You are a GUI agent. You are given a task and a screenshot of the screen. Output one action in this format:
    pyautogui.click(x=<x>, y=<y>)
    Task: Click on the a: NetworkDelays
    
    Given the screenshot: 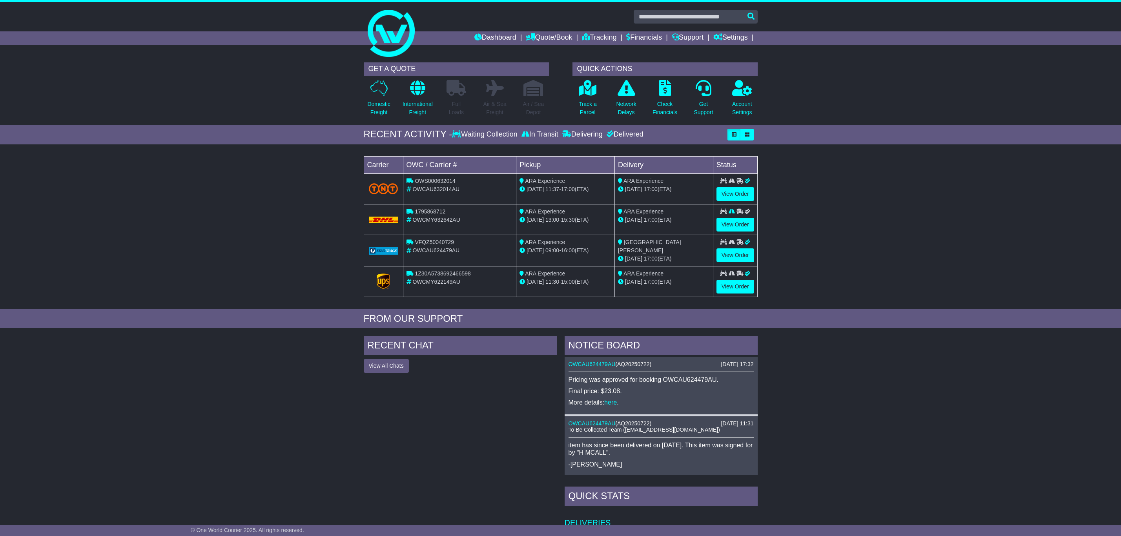 What is the action you would take?
    pyautogui.click(x=626, y=100)
    